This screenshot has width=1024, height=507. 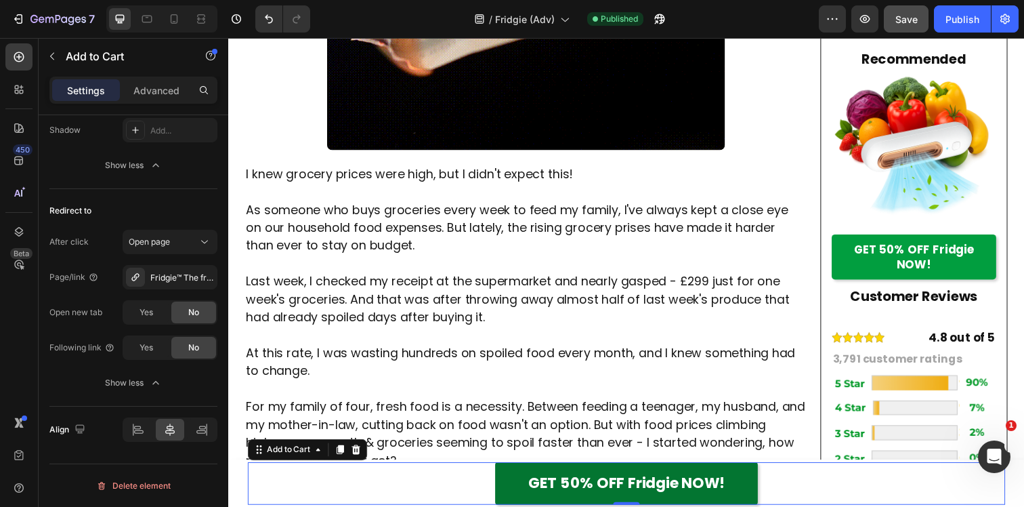 What do you see at coordinates (619, 19) in the screenshot?
I see `span: Published` at bounding box center [619, 19].